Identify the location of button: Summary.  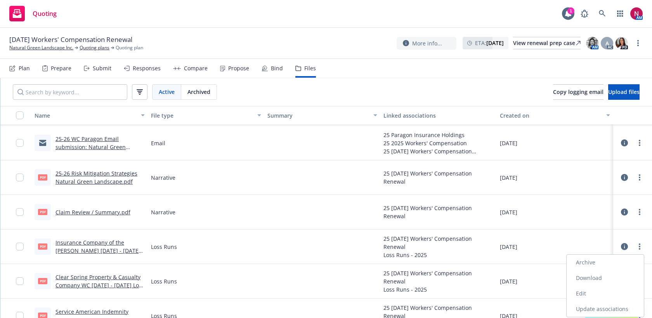
(322, 115).